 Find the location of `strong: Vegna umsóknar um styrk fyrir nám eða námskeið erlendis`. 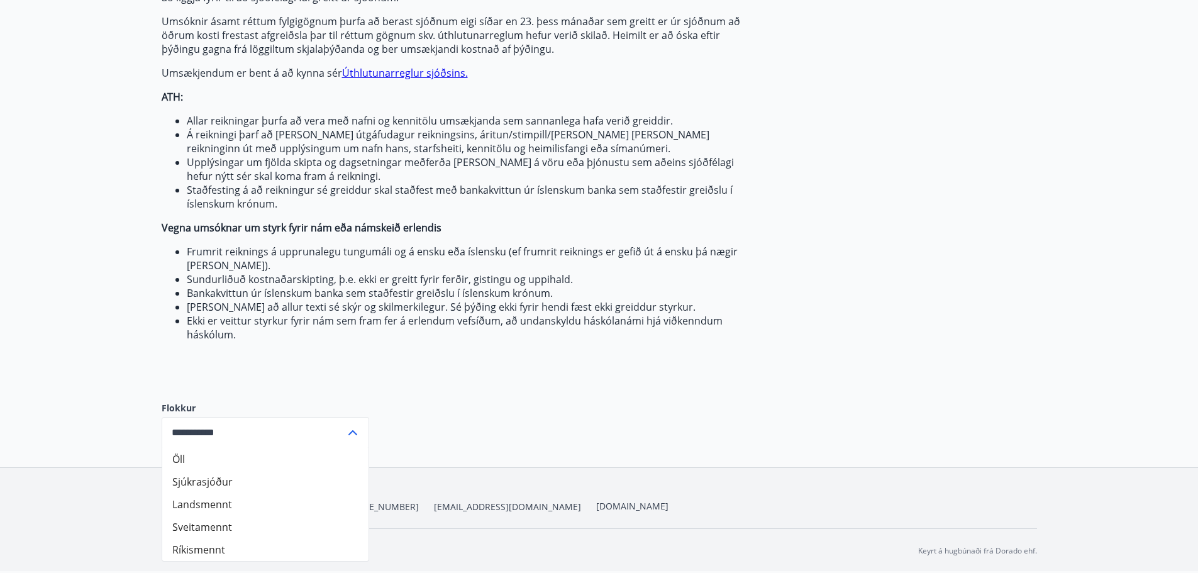

strong: Vegna umsóknar um styrk fyrir nám eða námskeið erlendis is located at coordinates (301, 228).